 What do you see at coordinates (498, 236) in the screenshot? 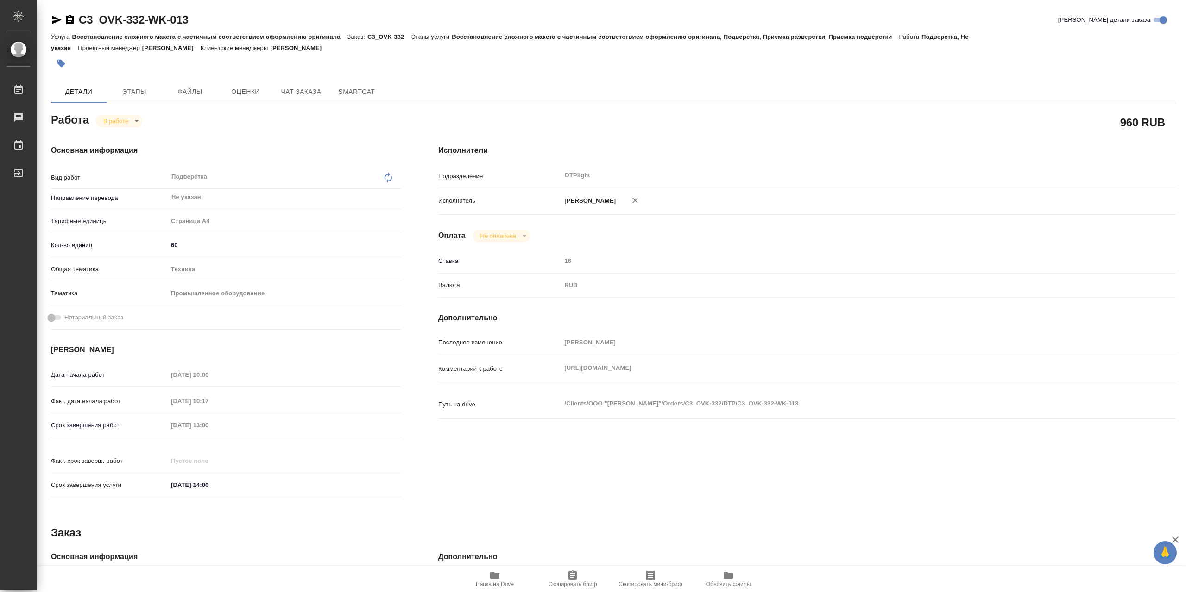
I see `button: Не оплачена` at bounding box center [498, 236].